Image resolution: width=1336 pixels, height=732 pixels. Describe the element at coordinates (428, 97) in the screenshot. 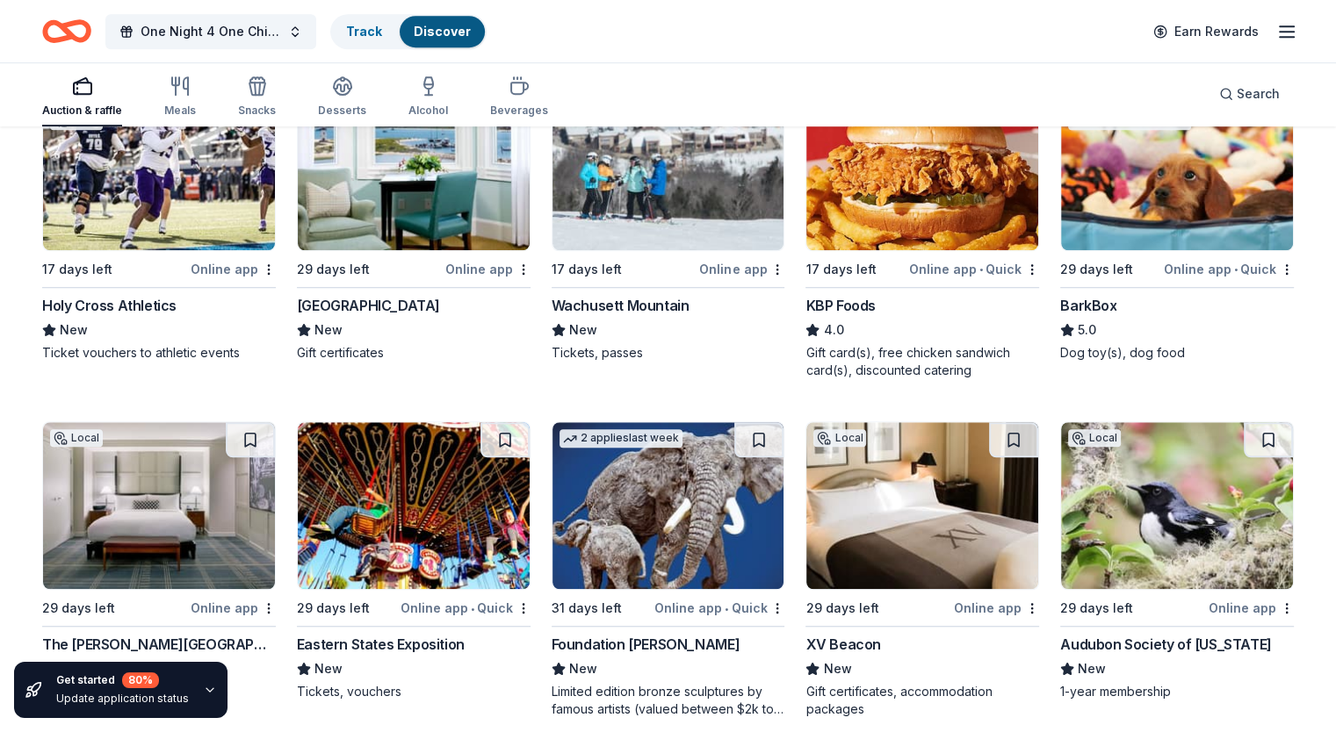

I see `button: Alcohol` at that location.